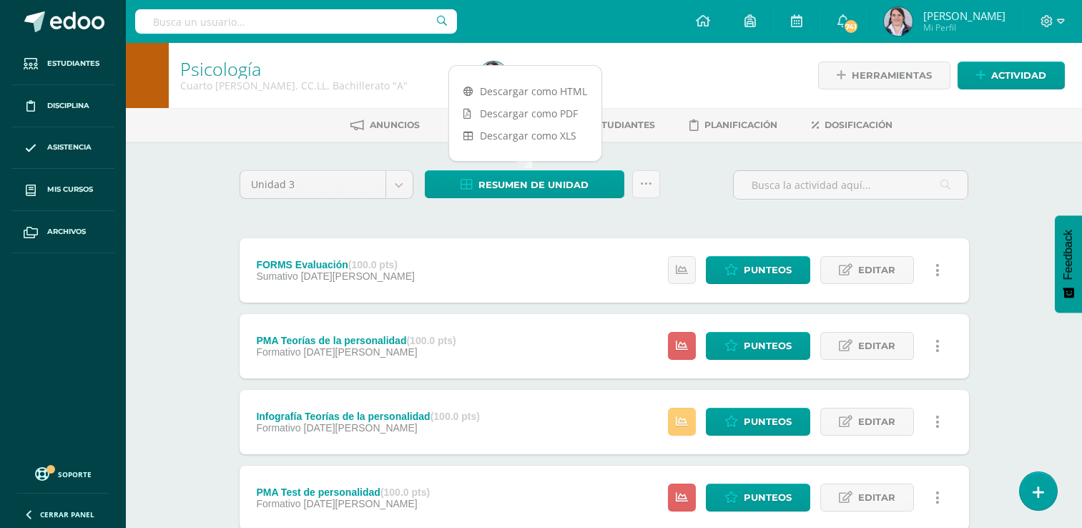 Image resolution: width=1082 pixels, height=528 pixels. I want to click on span: Asistencia, so click(69, 147).